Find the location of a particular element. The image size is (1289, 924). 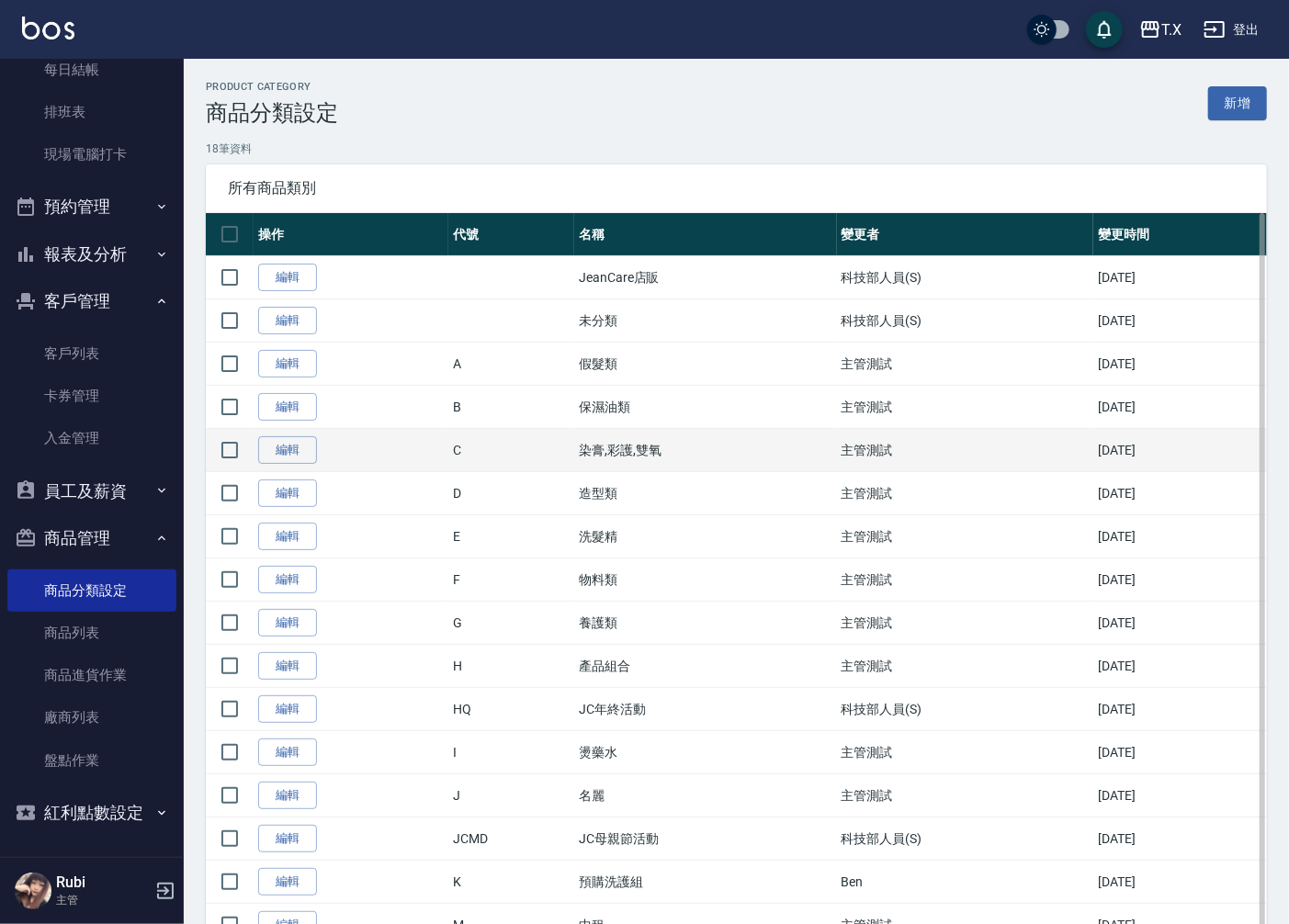

td: JC母親節活動 is located at coordinates (705, 839).